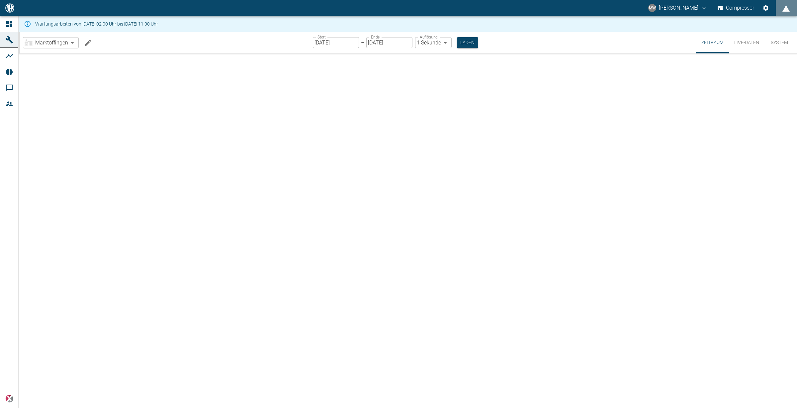 This screenshot has height=408, width=797. I want to click on div: MW, so click(652, 8).